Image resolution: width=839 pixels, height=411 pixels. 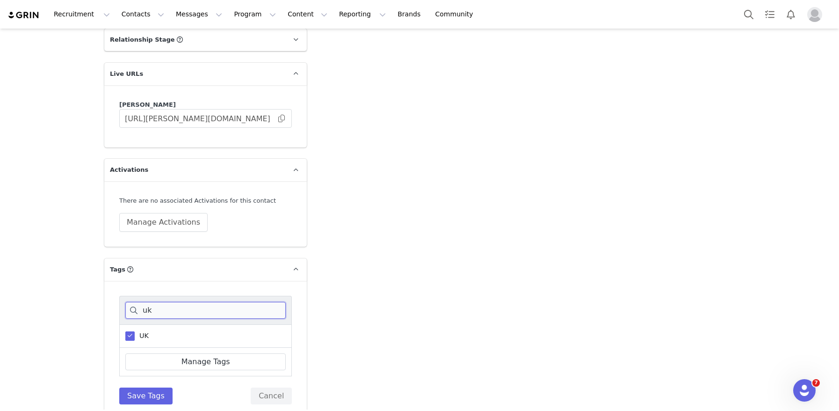 I want to click on button: Program, so click(x=255, y=14).